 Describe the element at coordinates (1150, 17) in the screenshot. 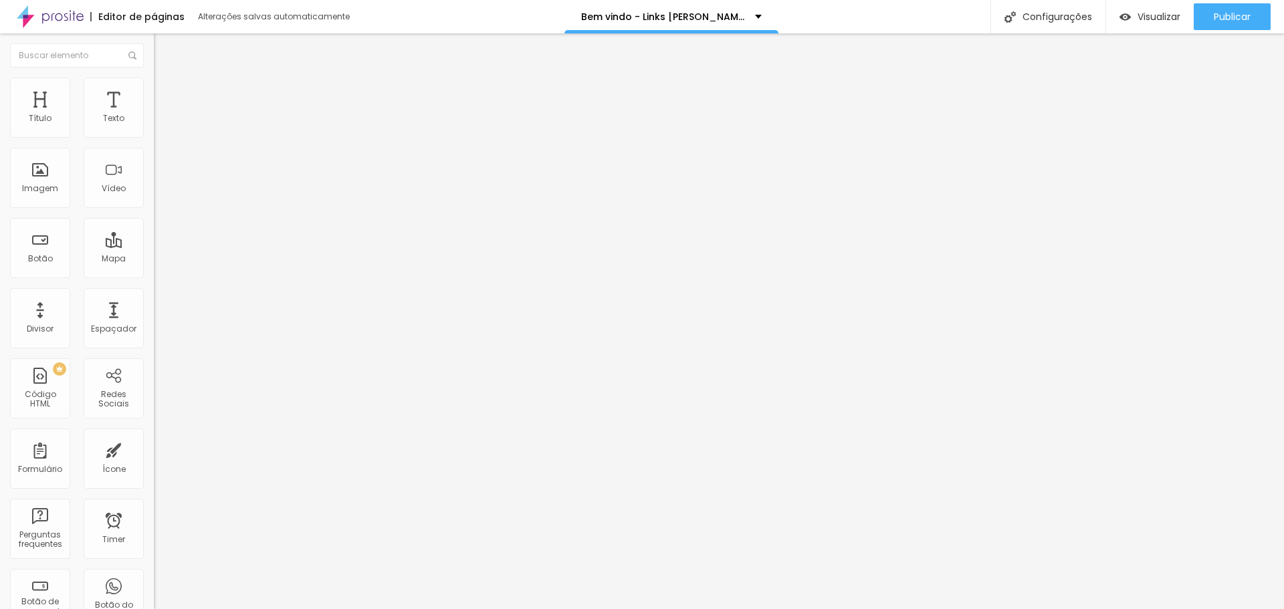

I see `button: Visualizar` at that location.